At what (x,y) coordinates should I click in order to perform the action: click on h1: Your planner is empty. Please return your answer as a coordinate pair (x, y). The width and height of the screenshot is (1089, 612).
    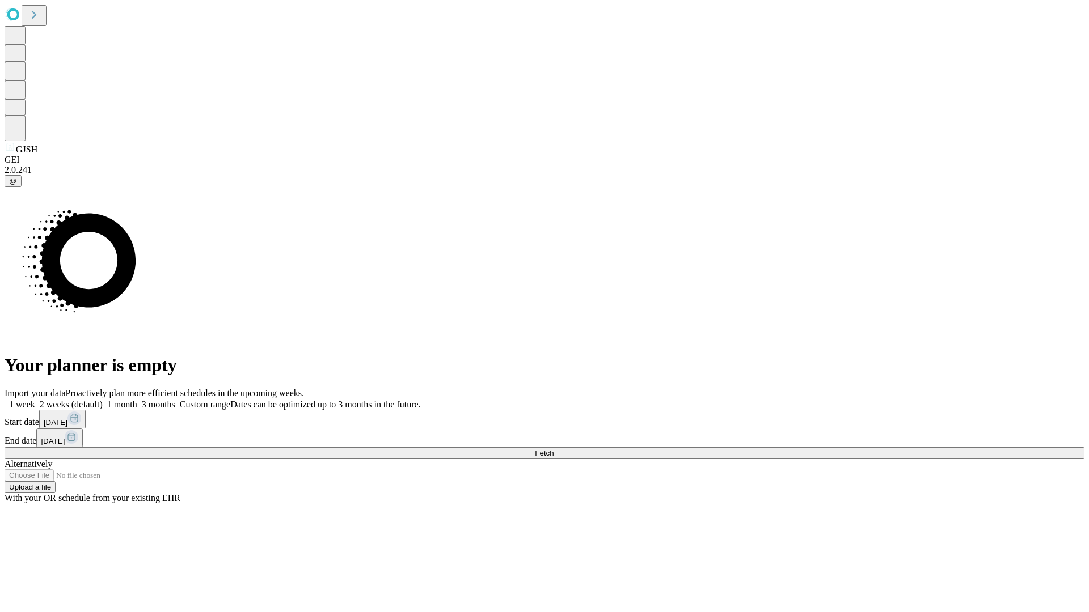
    Looking at the image, I should click on (544, 365).